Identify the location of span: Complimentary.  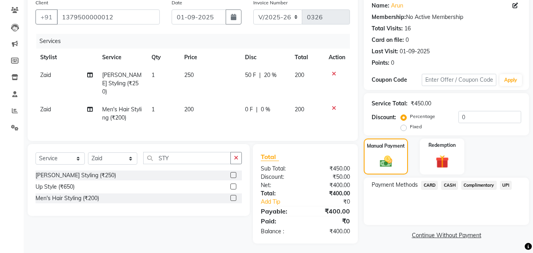
(479, 185).